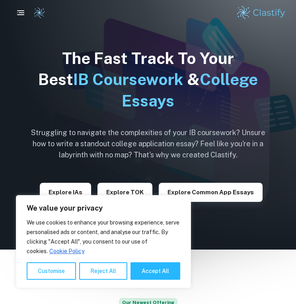 This screenshot has width=296, height=304. Describe the element at coordinates (148, 144) in the screenshot. I see `h6: Struggling to navigate the complexities of your IB coursework? Unsure how to write a standout col...` at that location.